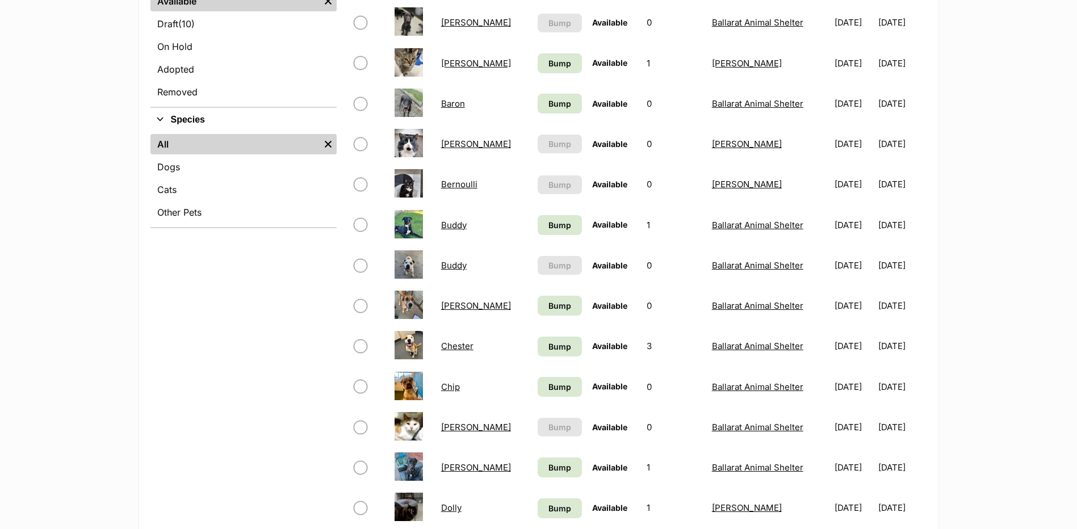 The width and height of the screenshot is (1077, 529). I want to click on td: 3, so click(674, 346).